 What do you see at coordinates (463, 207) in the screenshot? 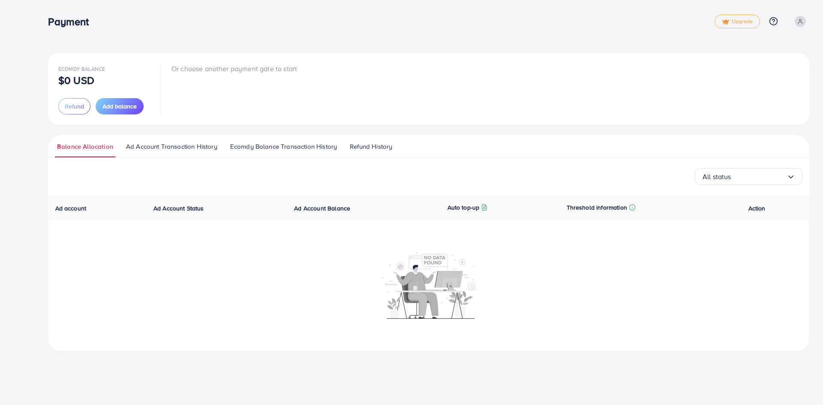
I see `p: Auto top-up` at bounding box center [463, 207].